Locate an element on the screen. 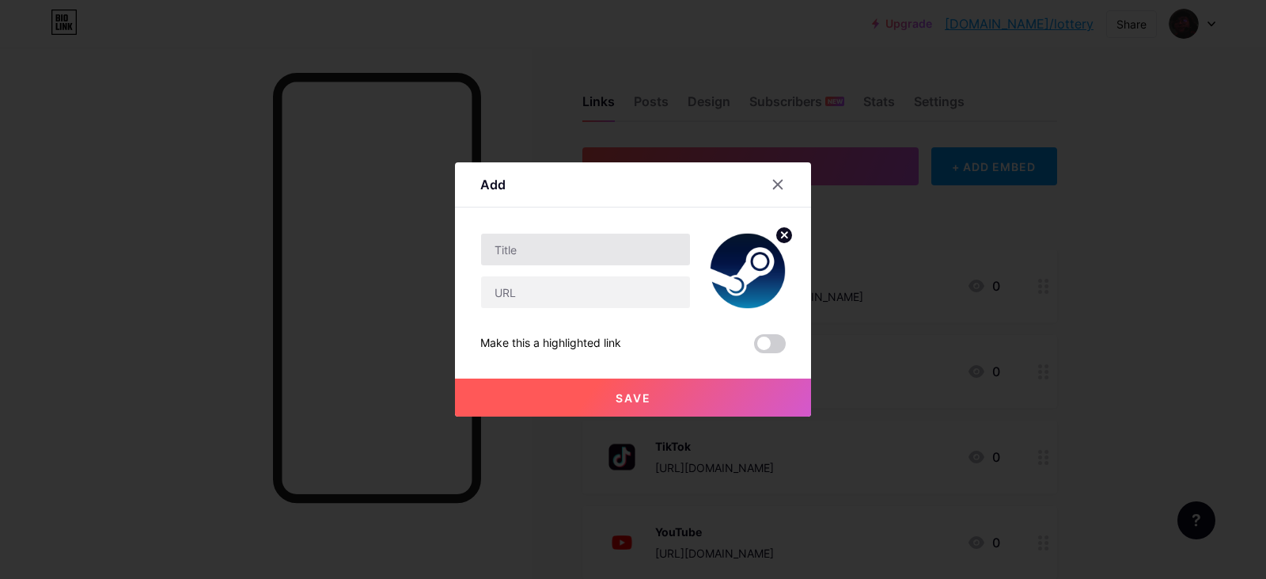 The width and height of the screenshot is (1266, 579). input: URL is located at coordinates (586, 292).